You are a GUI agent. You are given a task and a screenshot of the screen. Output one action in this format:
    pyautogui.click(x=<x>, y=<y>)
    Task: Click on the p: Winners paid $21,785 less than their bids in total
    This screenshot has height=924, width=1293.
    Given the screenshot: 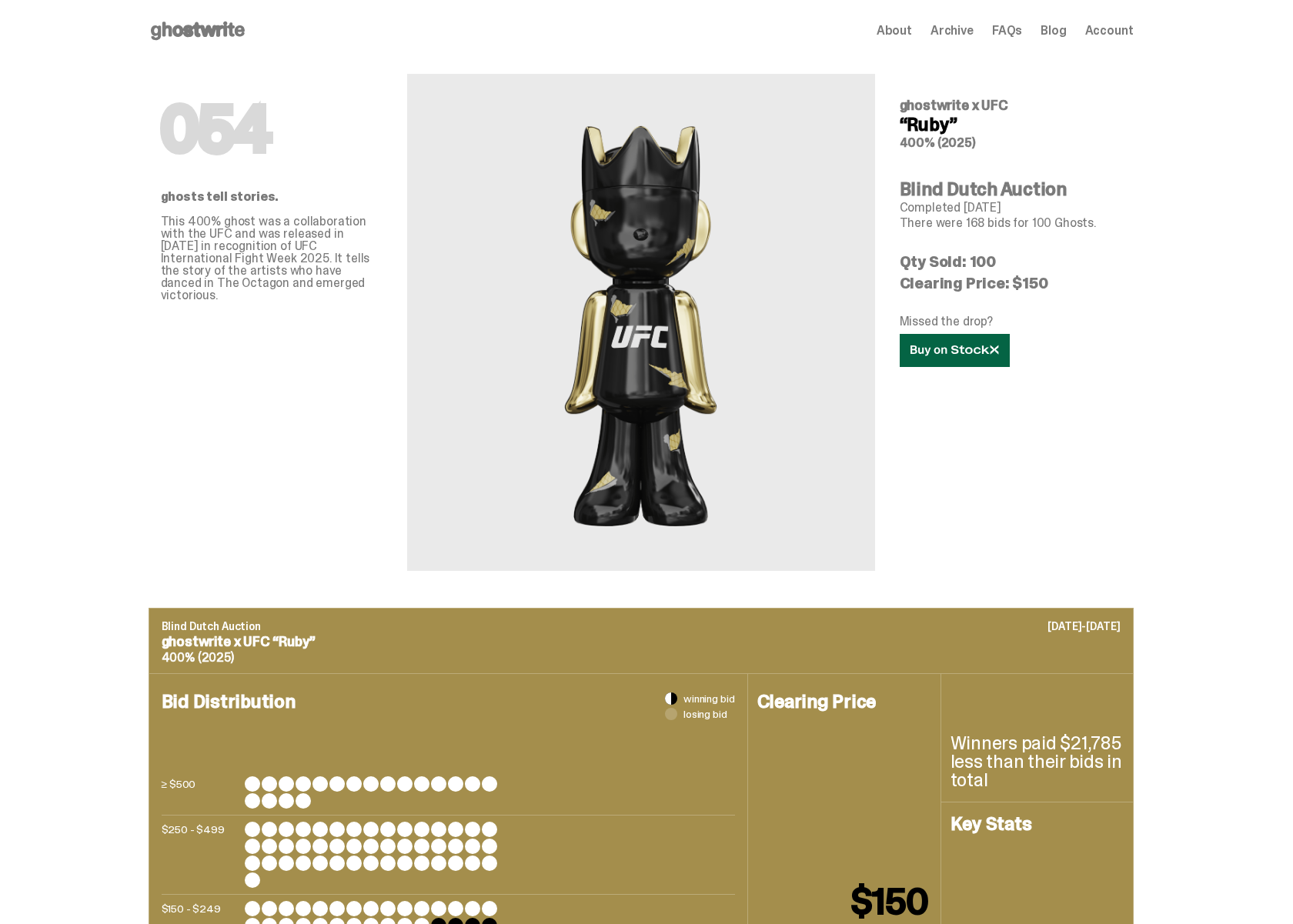 What is the action you would take?
    pyautogui.click(x=1037, y=762)
    